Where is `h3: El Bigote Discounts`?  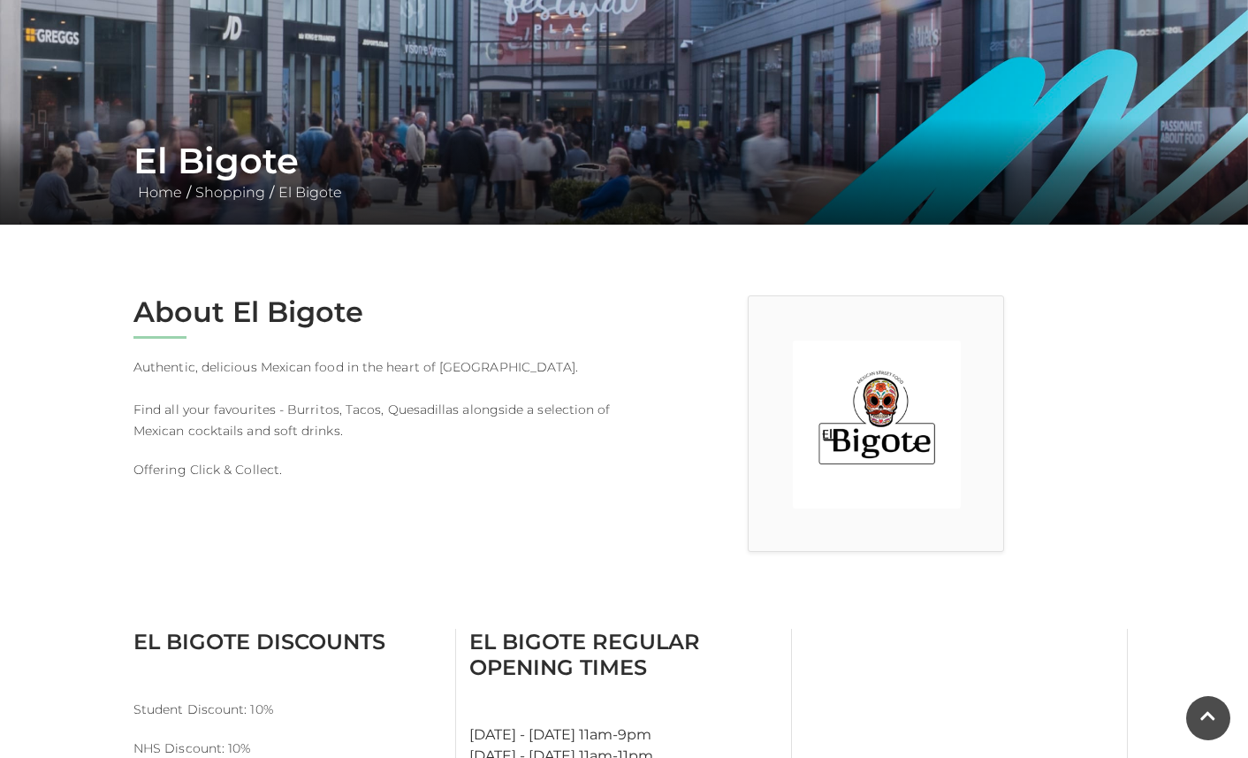 h3: El Bigote Discounts is located at coordinates (287, 641).